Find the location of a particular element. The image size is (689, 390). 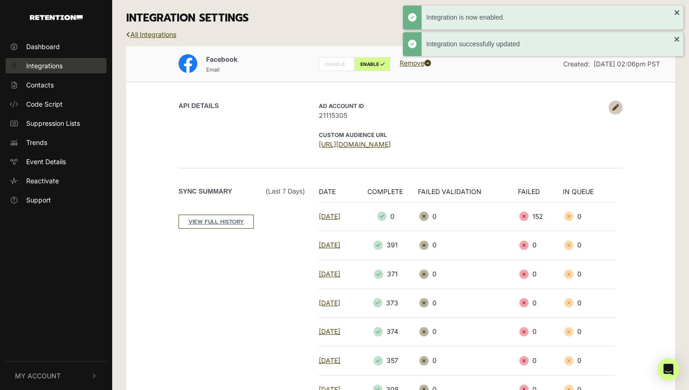

td: 391 is located at coordinates (388, 245).